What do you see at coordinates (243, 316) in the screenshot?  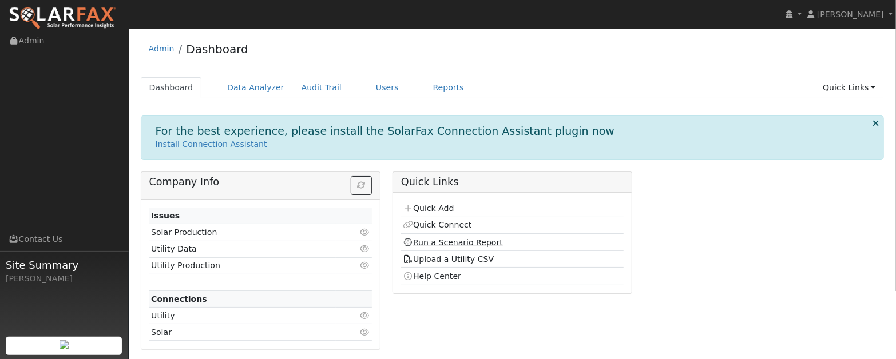 I see `td: Utility` at bounding box center [243, 316].